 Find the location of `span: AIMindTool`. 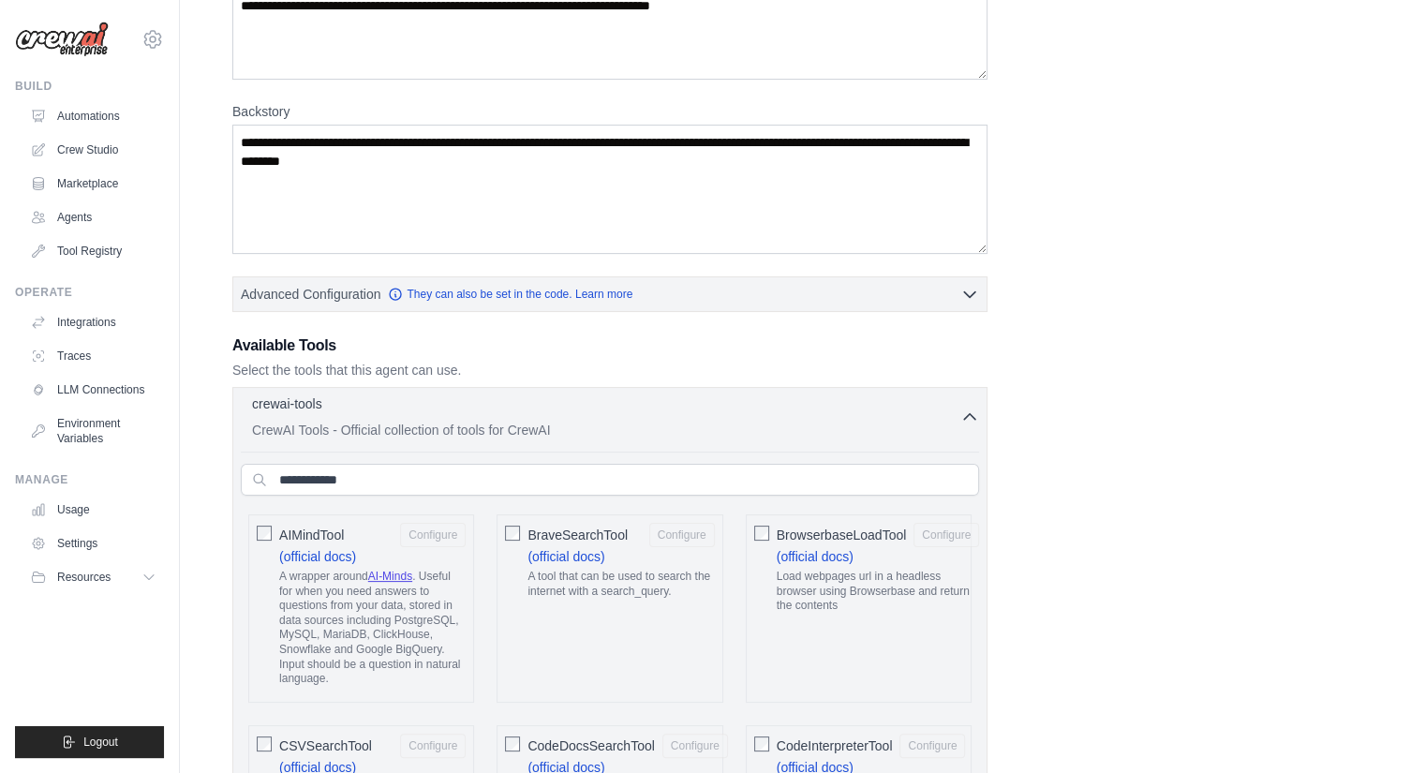

span: AIMindTool is located at coordinates (311, 535).